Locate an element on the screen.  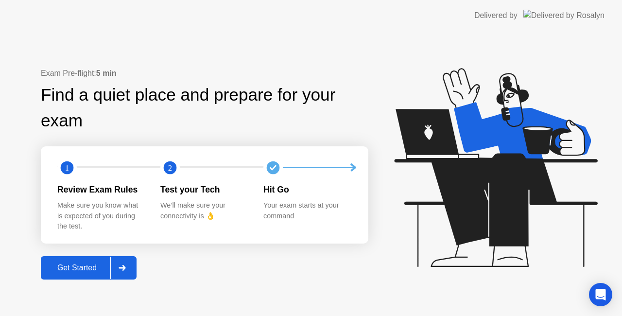
text: 2 is located at coordinates (170, 167).